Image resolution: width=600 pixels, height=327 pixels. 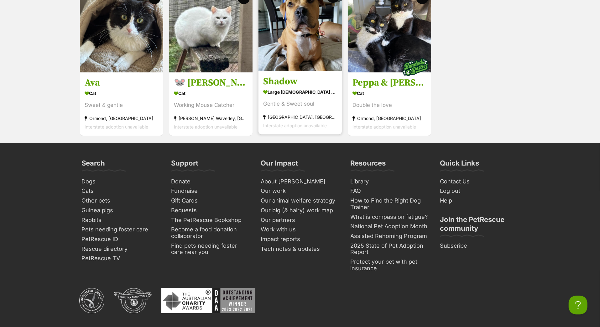 What do you see at coordinates (390, 236) in the screenshot?
I see `a: Assisted Rehoming Program` at bounding box center [390, 236].